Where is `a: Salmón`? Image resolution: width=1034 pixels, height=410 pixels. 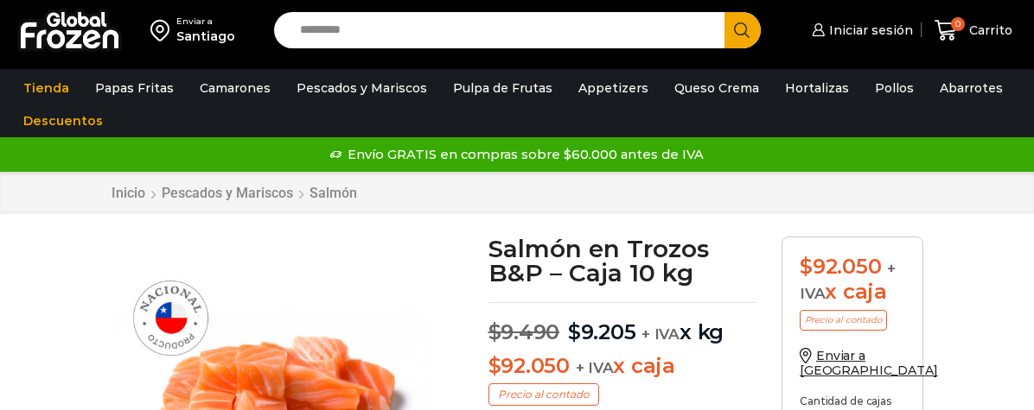
a: Salmón is located at coordinates (333, 193).